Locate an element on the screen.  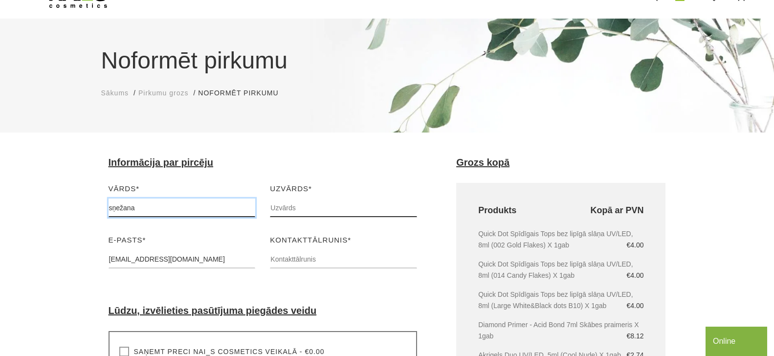
span: €8.12 is located at coordinates (635, 336).